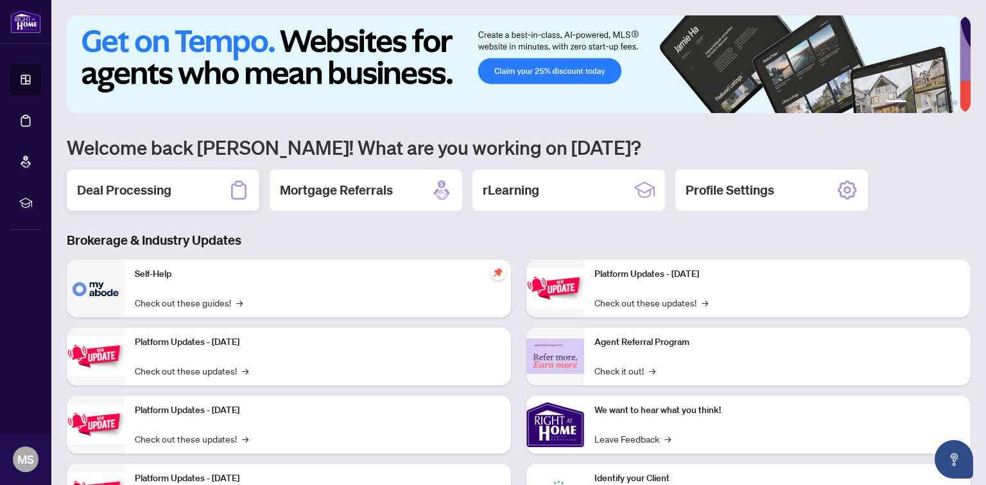 This screenshot has height=485, width=986. What do you see at coordinates (96, 356) in the screenshot?
I see `img: Platform Updates - September 16, 2025` at bounding box center [96, 356].